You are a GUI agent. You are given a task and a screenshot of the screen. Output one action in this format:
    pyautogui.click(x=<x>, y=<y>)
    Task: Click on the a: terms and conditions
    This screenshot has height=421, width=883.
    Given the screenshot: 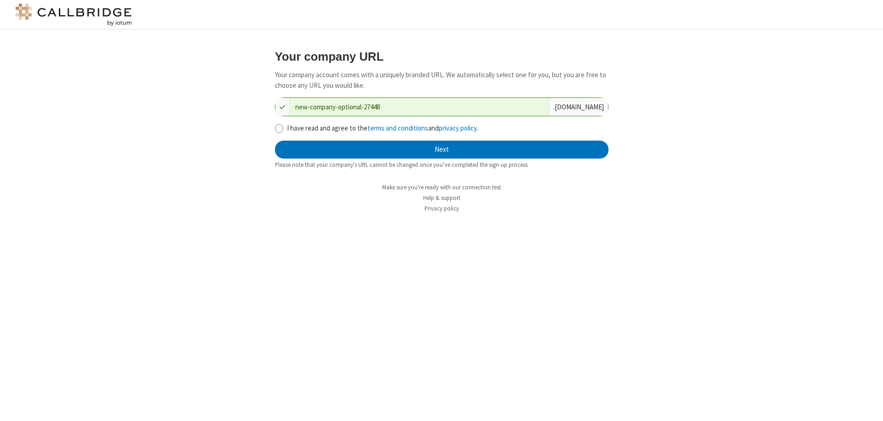 What is the action you would take?
    pyautogui.click(x=398, y=128)
    